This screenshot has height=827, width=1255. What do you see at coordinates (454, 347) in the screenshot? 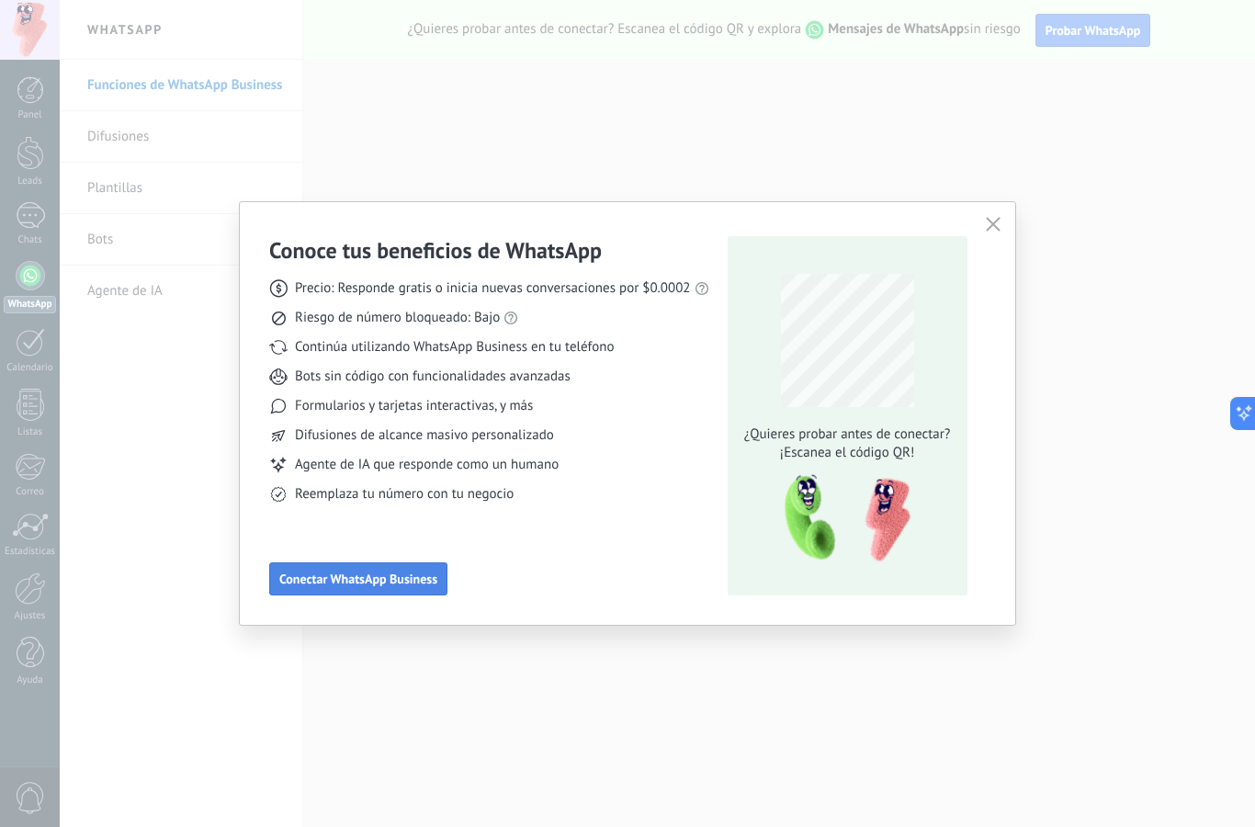
I see `span: Continúa utilizando WhatsApp Business en tu teléfono` at bounding box center [454, 347].